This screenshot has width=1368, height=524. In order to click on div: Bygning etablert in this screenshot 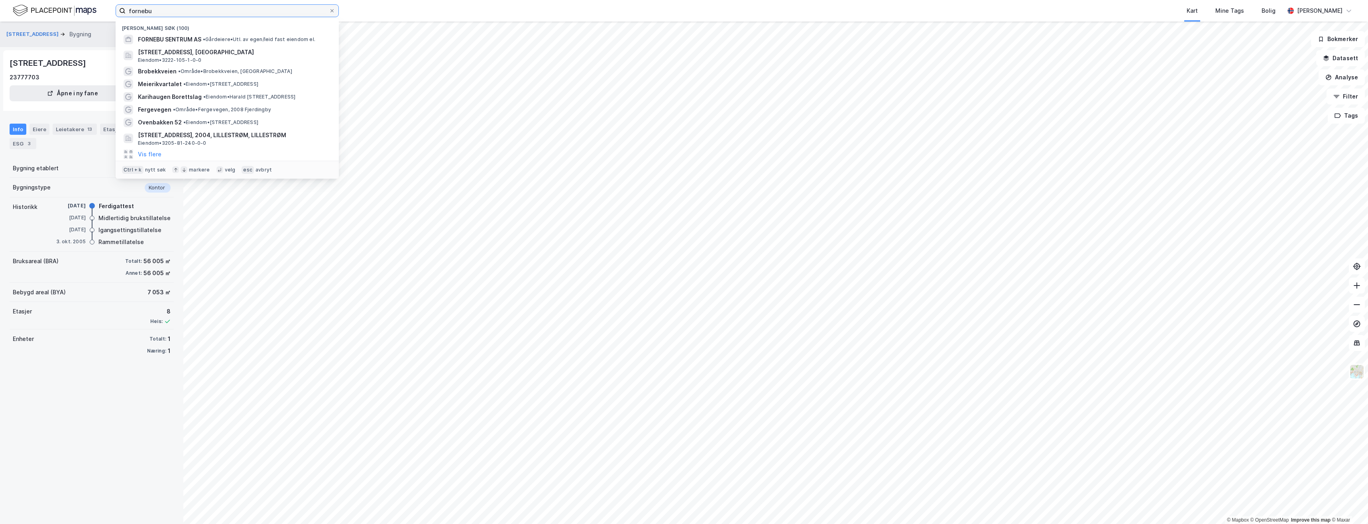, I will do `click(35, 168)`.